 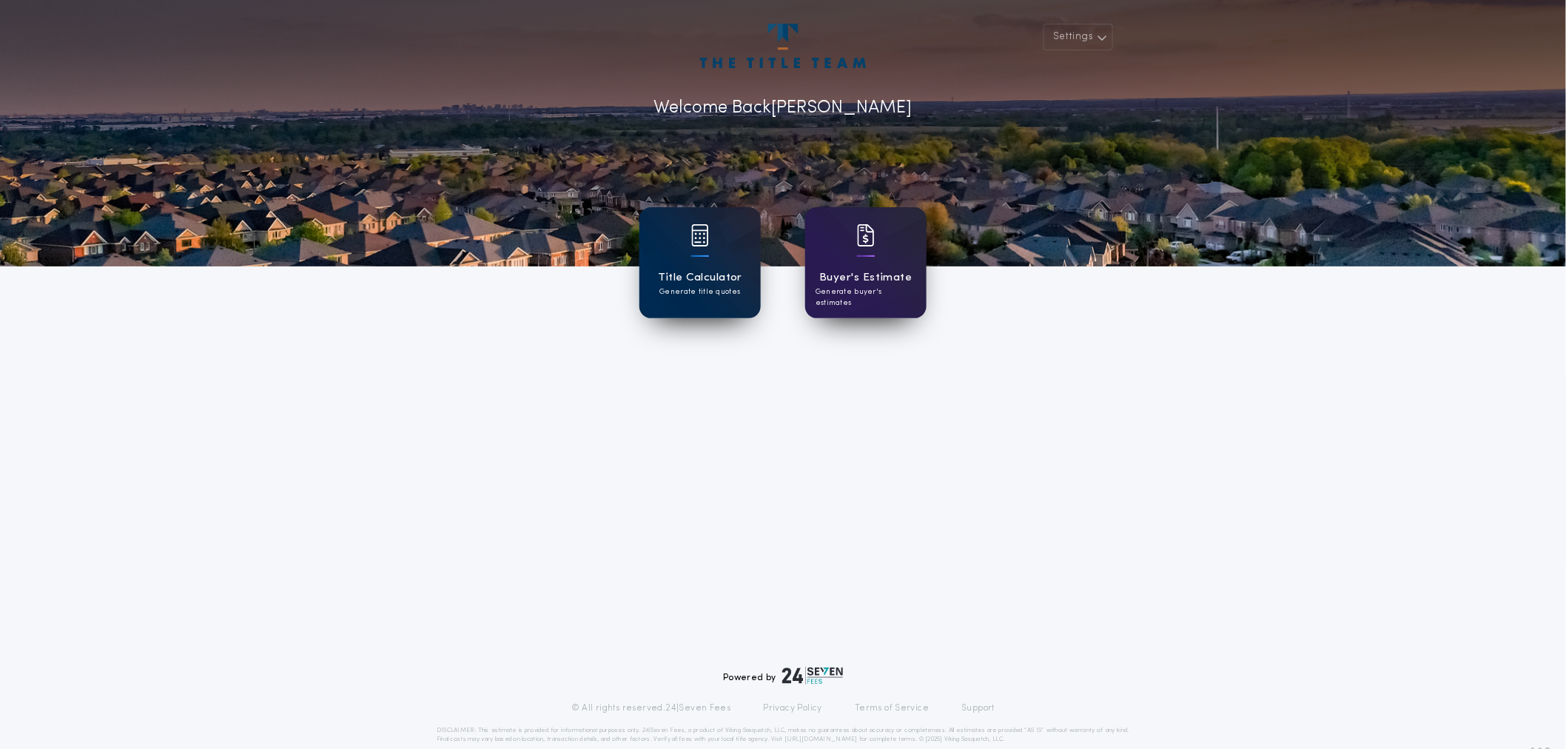 What do you see at coordinates (783, 735) in the screenshot?
I see `p: DISCLAIMER: This estimate is provided for informational purposes only. 24|Seven Fees, a product o...` at bounding box center [783, 735].